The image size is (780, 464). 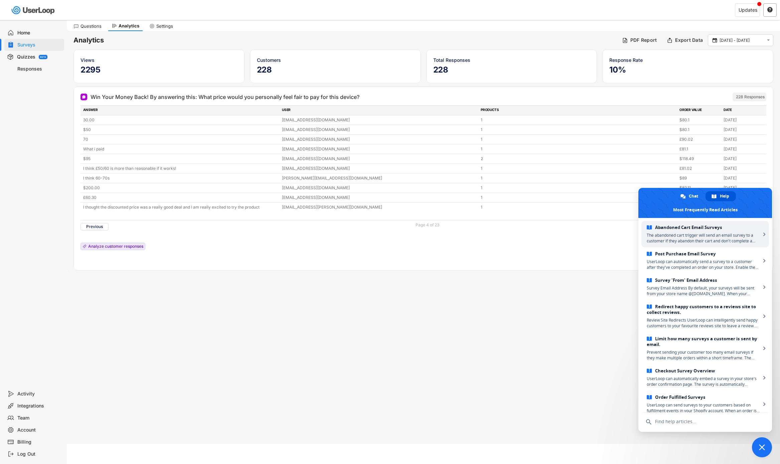 What do you see at coordinates (180, 207) in the screenshot?
I see `div: I thought the discounted price was a really good deal and I am really excited to try the product` at bounding box center [180, 207].